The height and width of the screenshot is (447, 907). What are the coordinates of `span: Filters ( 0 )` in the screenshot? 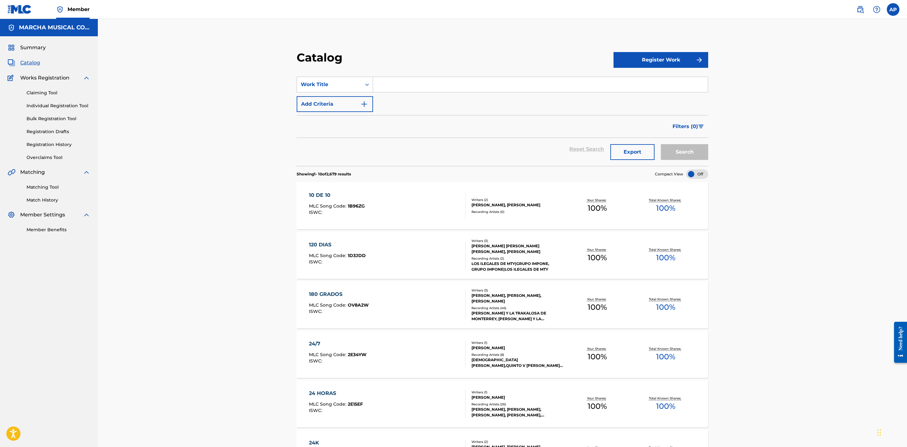 It's located at (685, 127).